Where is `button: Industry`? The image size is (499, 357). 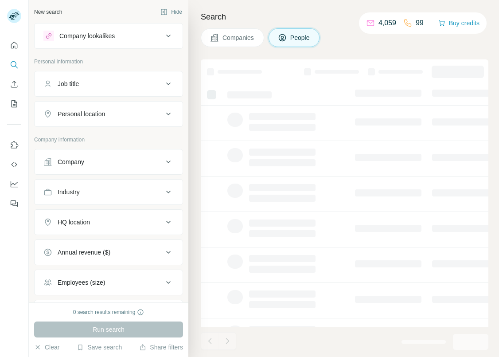
button: Industry is located at coordinates (109, 192).